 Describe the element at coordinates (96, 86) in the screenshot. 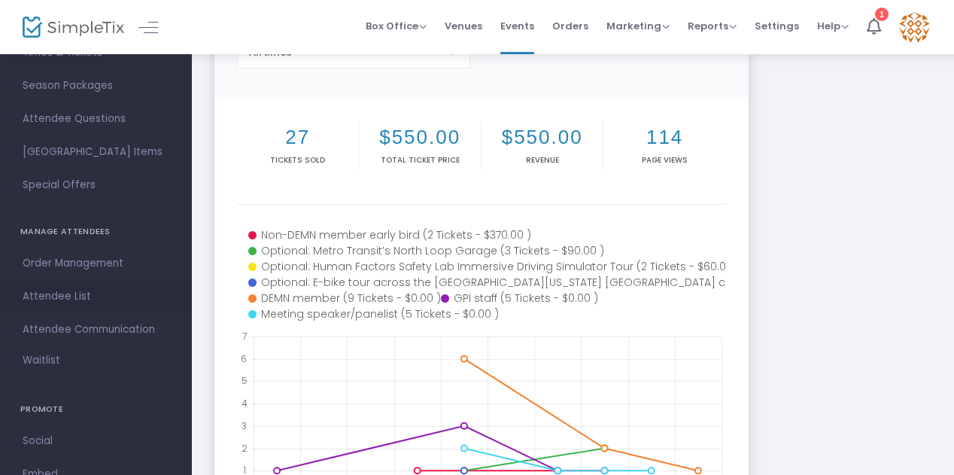

I see `span: Season Packages` at that location.